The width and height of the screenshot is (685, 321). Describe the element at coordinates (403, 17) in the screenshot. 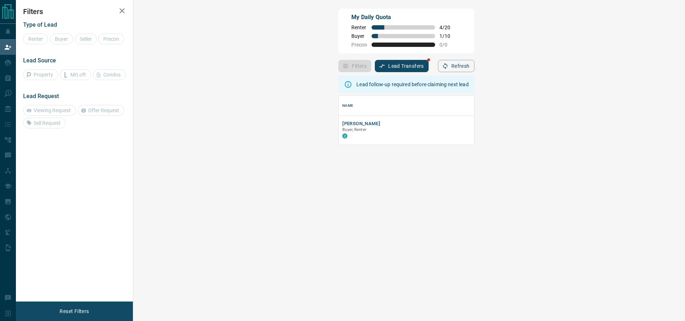

I see `p: My Daily Quota` at that location.